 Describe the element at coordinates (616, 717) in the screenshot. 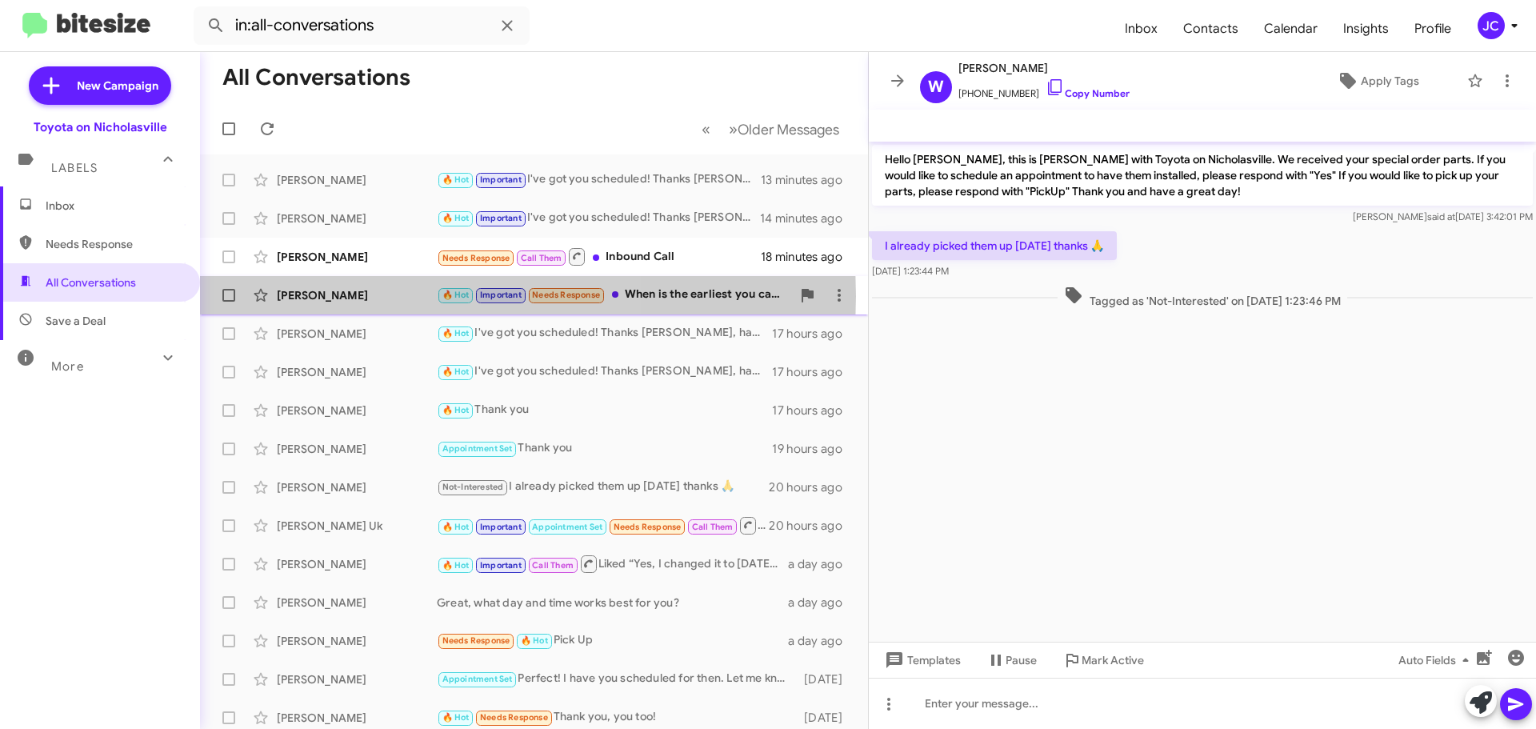

I see `div: Thank you, you too!` at that location.